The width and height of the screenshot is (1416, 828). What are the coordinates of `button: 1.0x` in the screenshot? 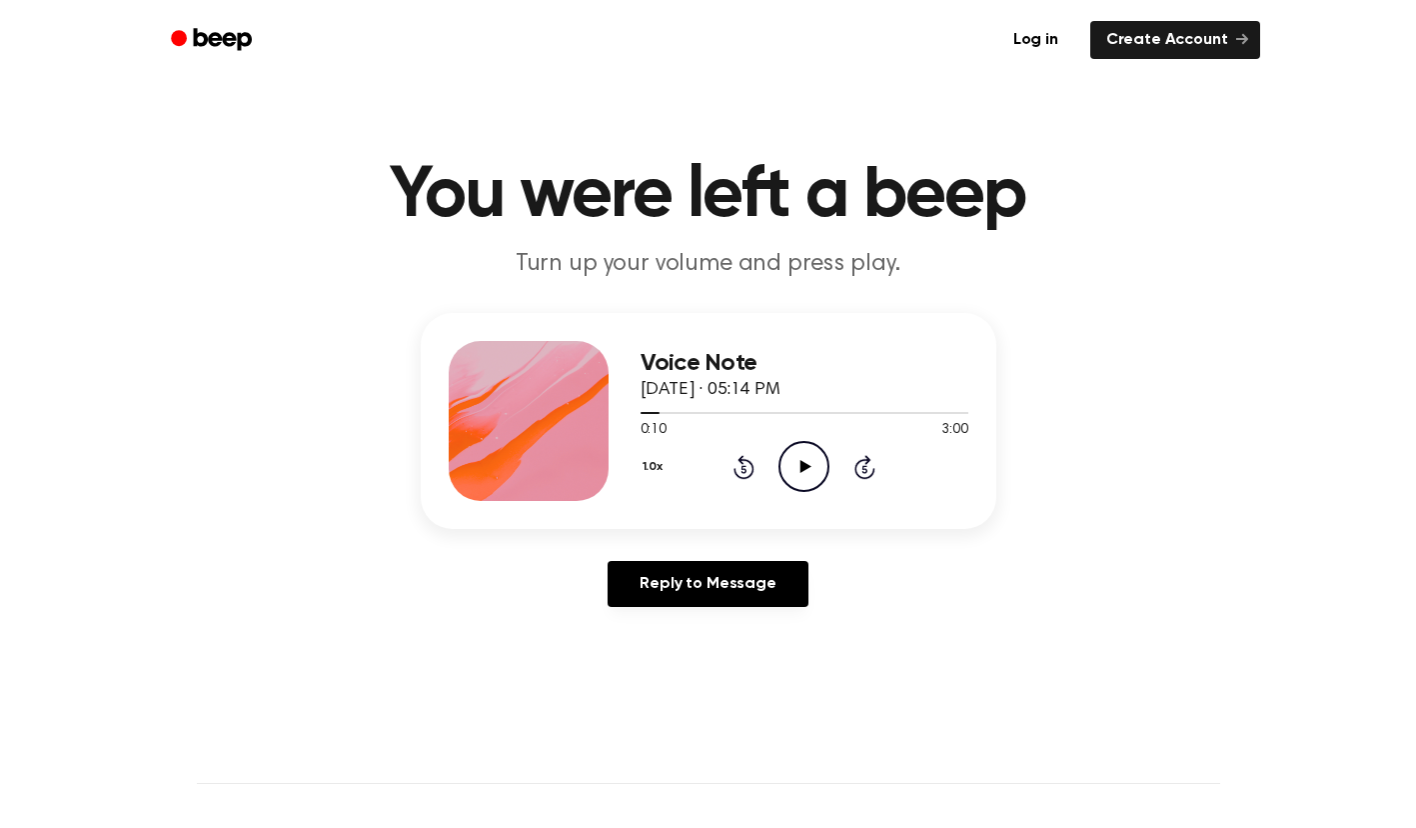 It's located at (656, 467).